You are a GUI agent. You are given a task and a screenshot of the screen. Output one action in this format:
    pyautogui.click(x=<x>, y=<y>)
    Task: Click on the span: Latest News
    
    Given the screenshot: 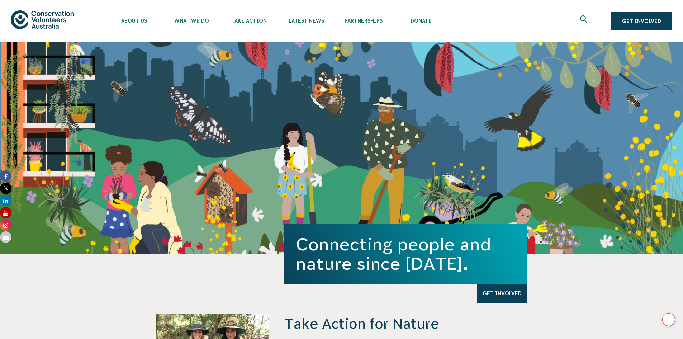 What is the action you would take?
    pyautogui.click(x=306, y=21)
    